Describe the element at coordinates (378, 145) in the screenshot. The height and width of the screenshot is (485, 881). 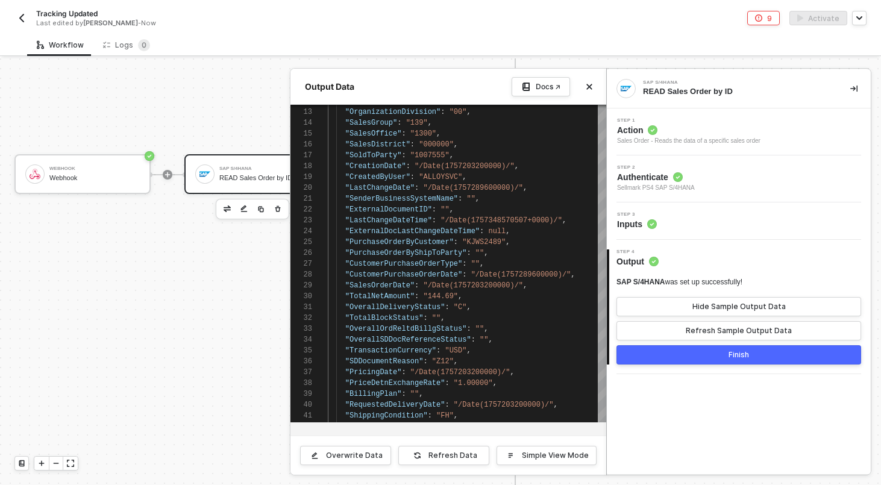
I see `span: "SalesDistrict"` at that location.